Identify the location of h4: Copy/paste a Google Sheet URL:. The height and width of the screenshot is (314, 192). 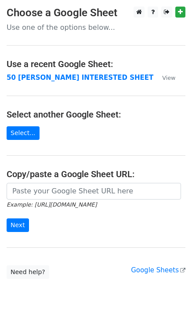
(96, 174).